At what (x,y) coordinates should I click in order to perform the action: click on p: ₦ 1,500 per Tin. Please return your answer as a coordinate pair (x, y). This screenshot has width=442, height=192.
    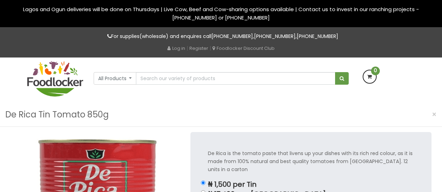
    Looking at the image, I should click on (311, 185).